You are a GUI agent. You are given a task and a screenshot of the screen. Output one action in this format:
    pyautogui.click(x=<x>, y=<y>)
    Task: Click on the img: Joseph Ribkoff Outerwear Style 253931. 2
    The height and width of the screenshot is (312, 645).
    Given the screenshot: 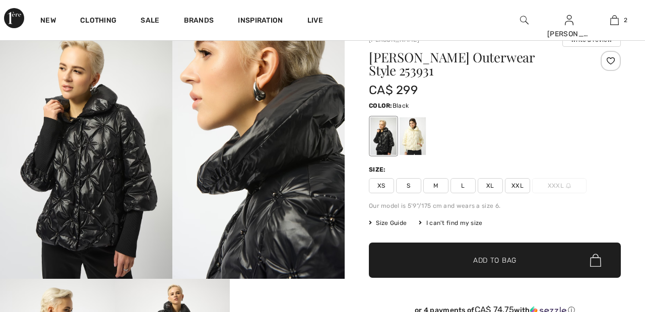 What is the action you would take?
    pyautogui.click(x=258, y=150)
    